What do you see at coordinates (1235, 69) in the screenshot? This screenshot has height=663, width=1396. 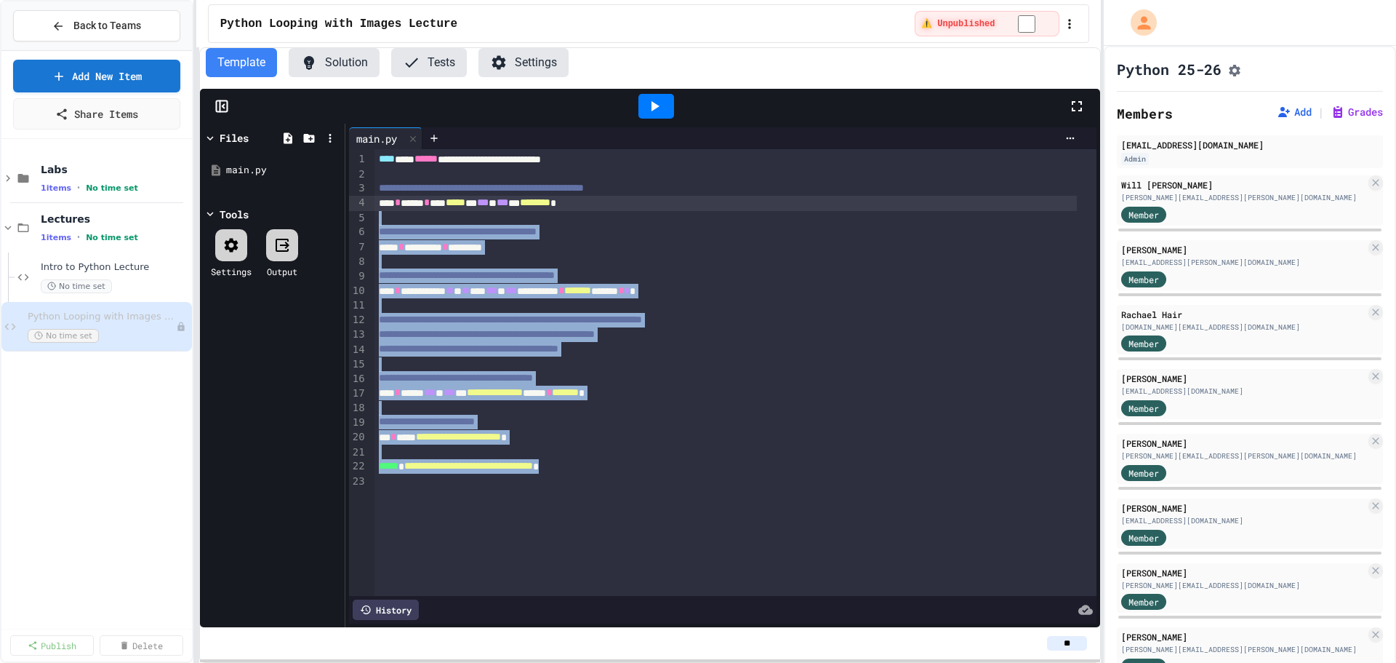 I see `button: Assignment Settings` at bounding box center [1235, 69].